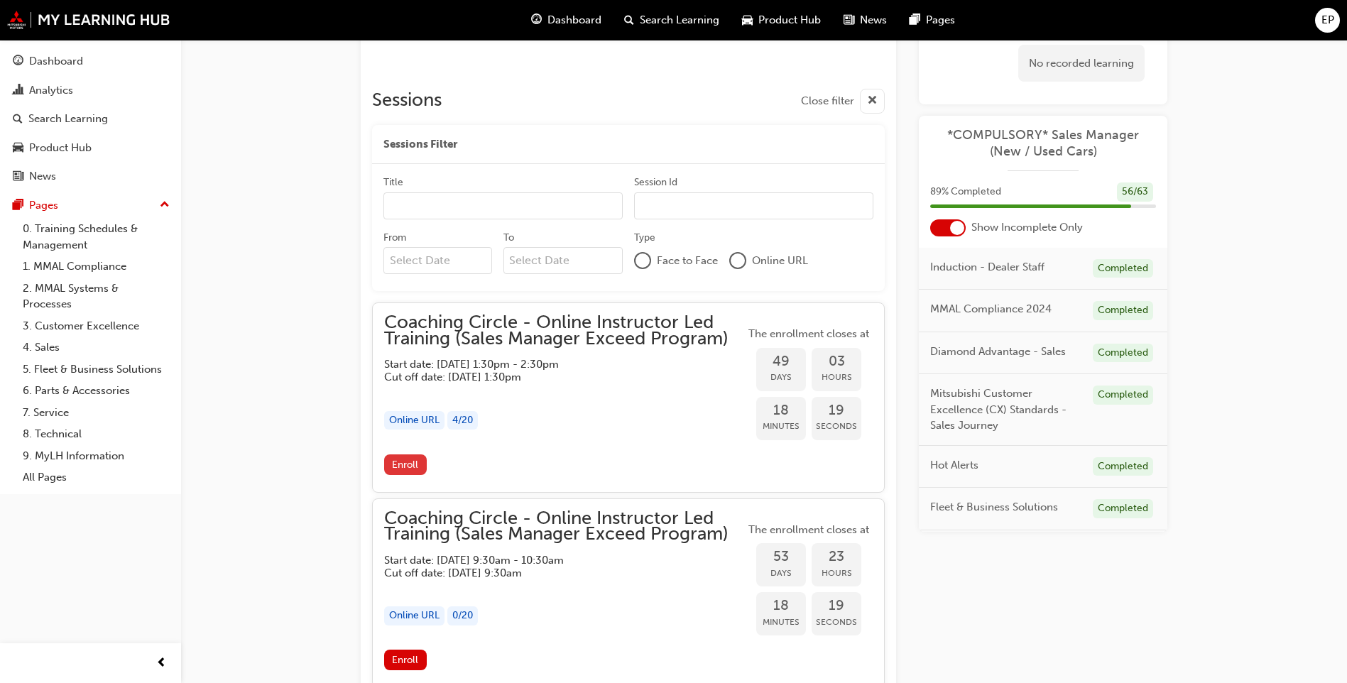 The image size is (1347, 683). I want to click on a: 1. MMAL Compliance, so click(96, 266).